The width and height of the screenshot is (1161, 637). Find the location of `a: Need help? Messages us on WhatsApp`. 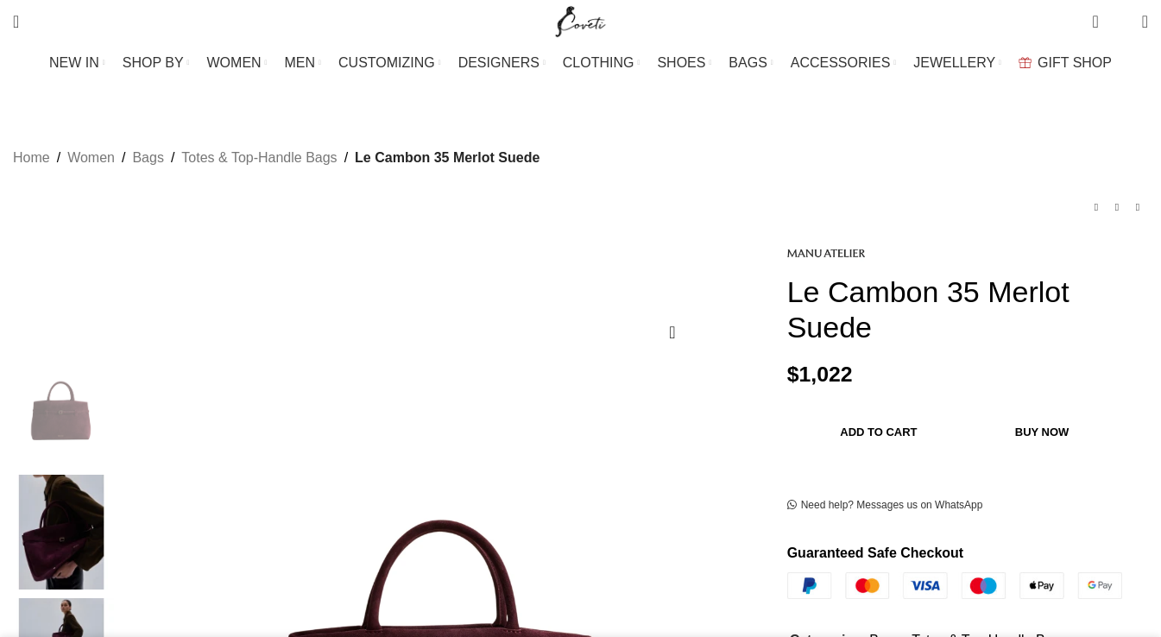

a: Need help? Messages us on WhatsApp is located at coordinates (885, 506).